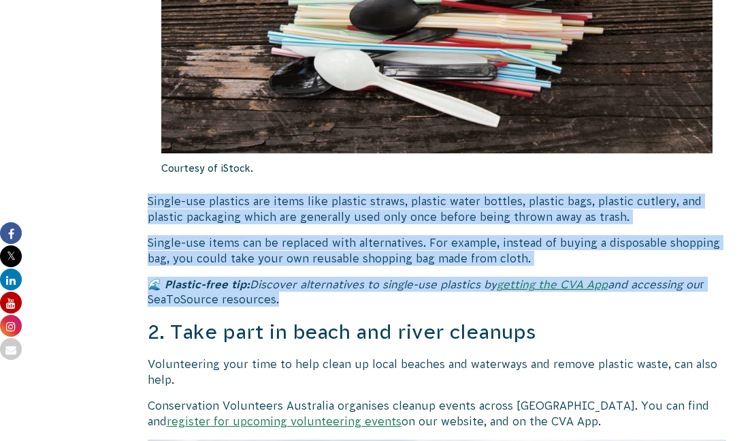  I want to click on em: and accessing ou, so click(654, 284).